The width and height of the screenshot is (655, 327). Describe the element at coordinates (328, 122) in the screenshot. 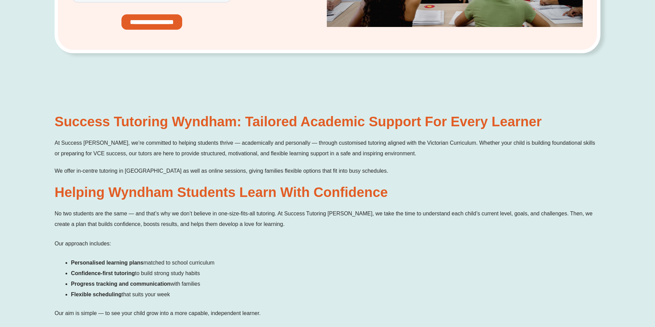

I see `h2: Success Tutoring Wyndham: Tailored Academic Support for Every Learner` at that location.